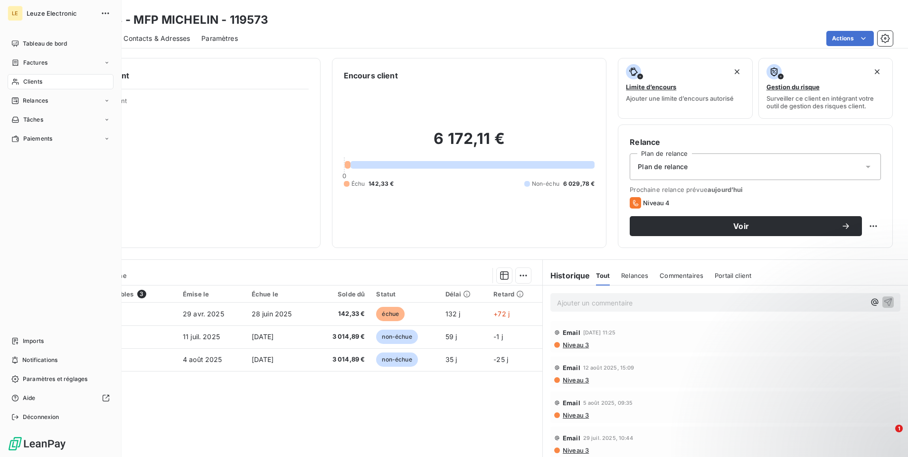  Describe the element at coordinates (37, 139) in the screenshot. I see `span: Paiements` at that location.